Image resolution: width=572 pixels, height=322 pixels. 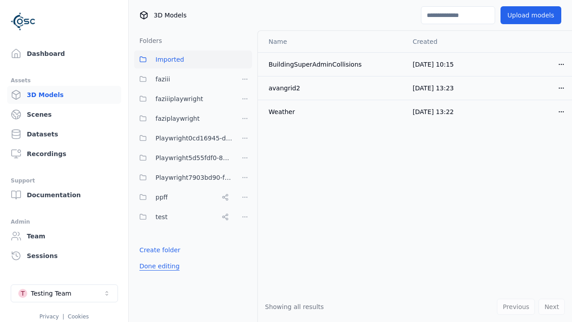 I want to click on a: Recordings, so click(x=64, y=154).